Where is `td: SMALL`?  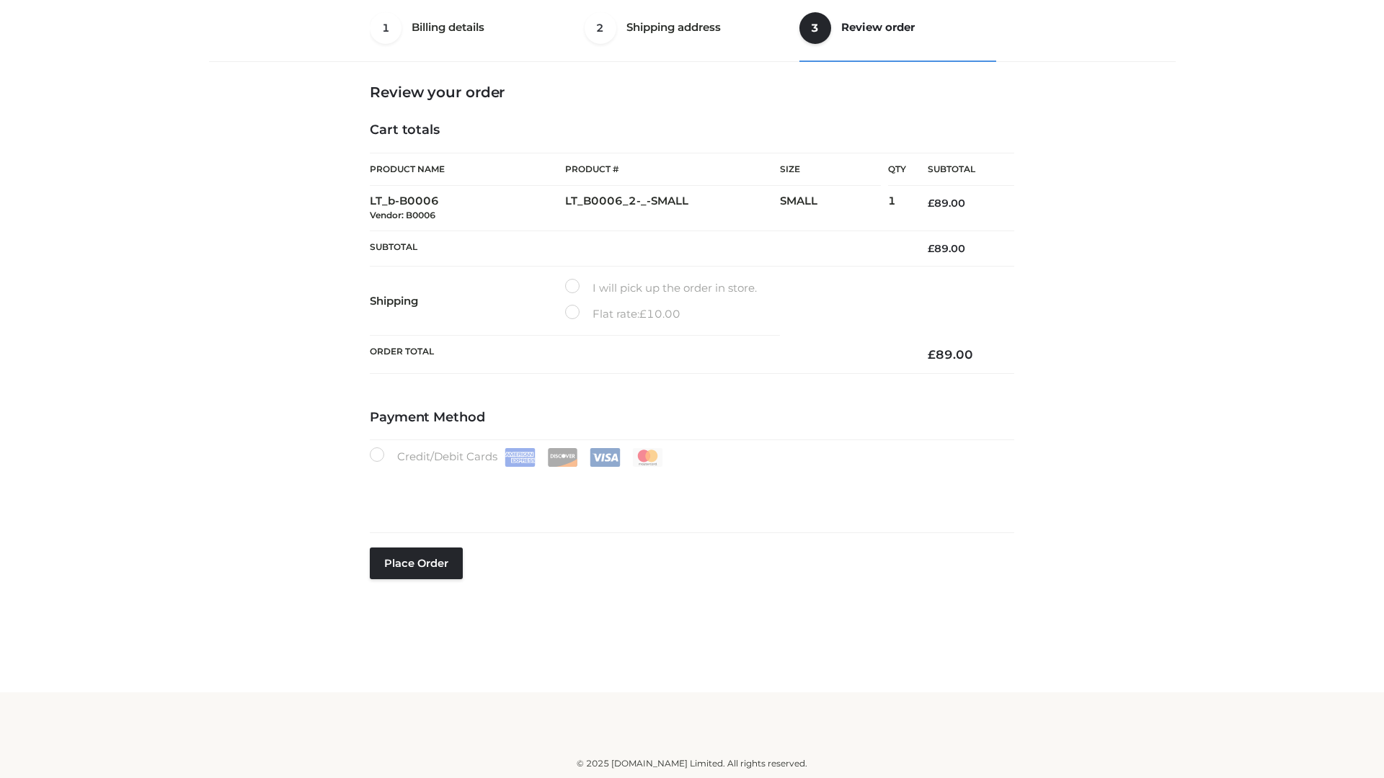 td: SMALL is located at coordinates (834, 208).